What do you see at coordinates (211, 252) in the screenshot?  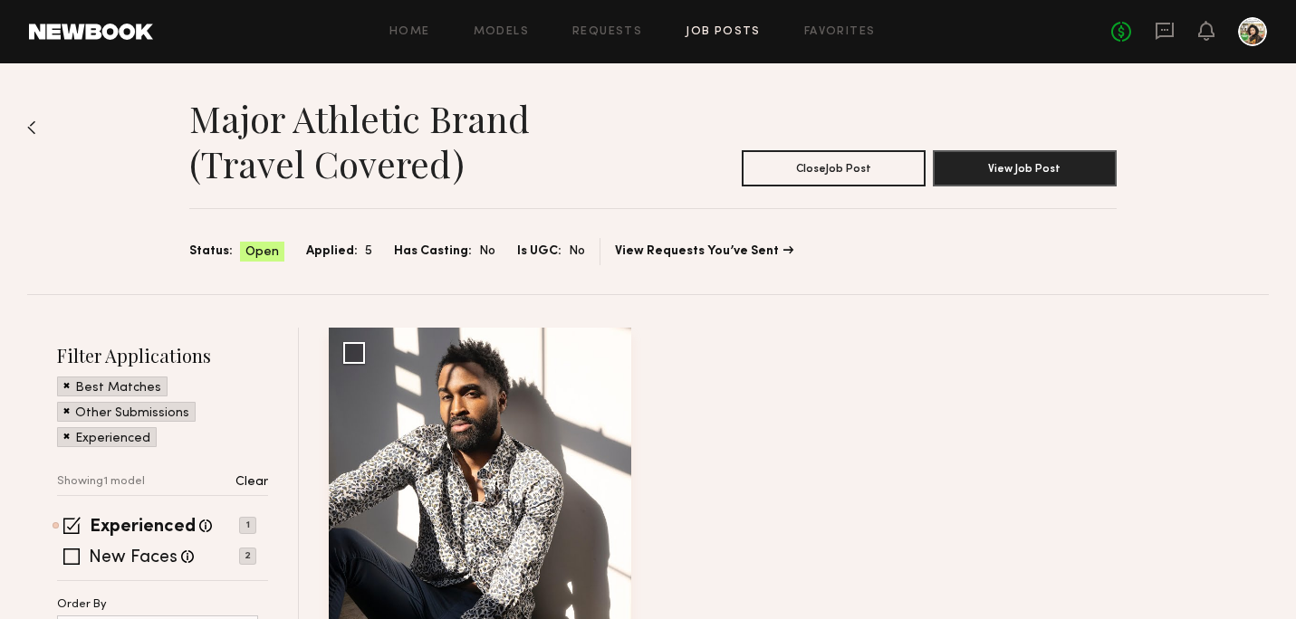 I see `span: Status:` at bounding box center [211, 252].